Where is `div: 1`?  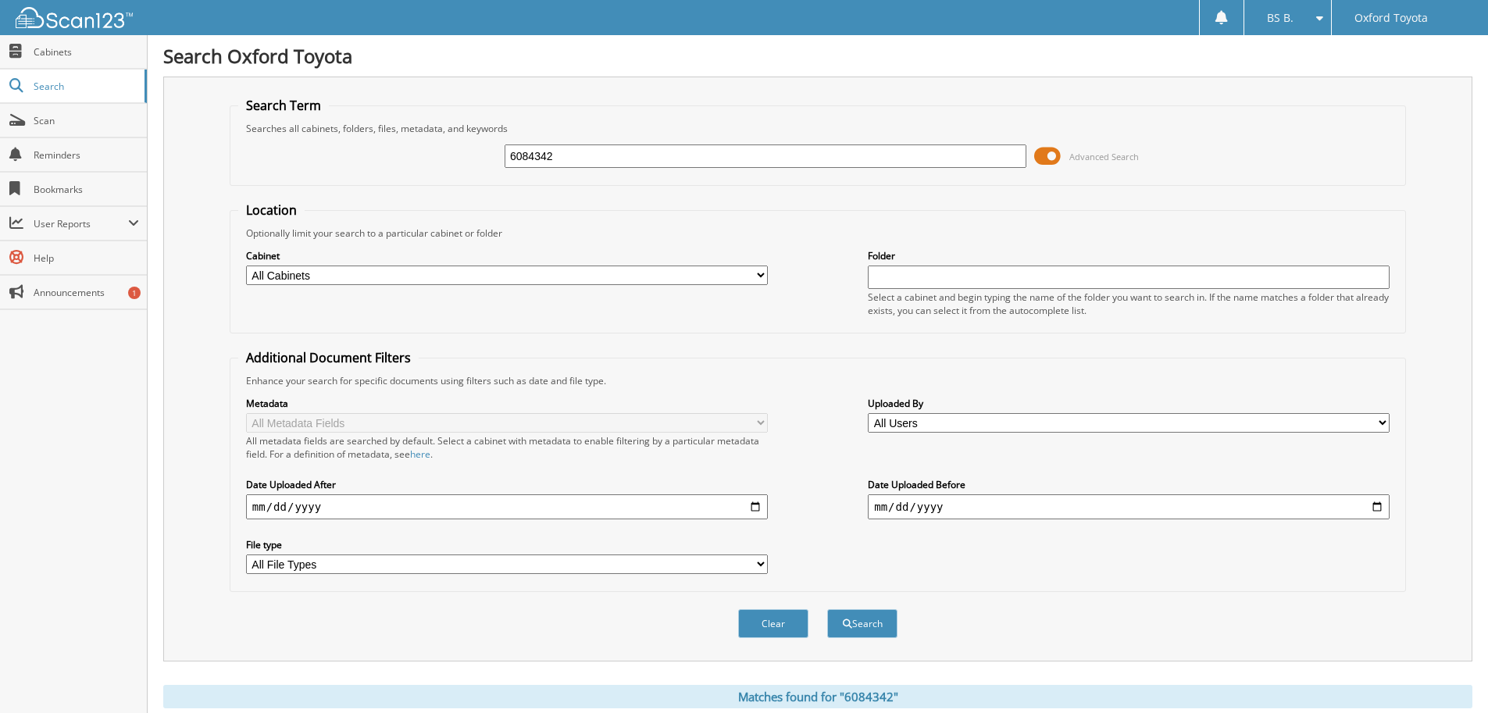
div: 1 is located at coordinates (134, 293).